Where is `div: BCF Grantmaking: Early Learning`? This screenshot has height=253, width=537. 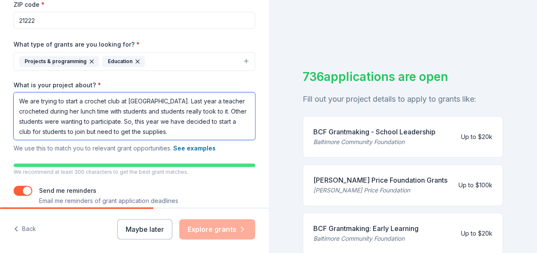
div: BCF Grantmaking: Early Learning is located at coordinates (366, 229).